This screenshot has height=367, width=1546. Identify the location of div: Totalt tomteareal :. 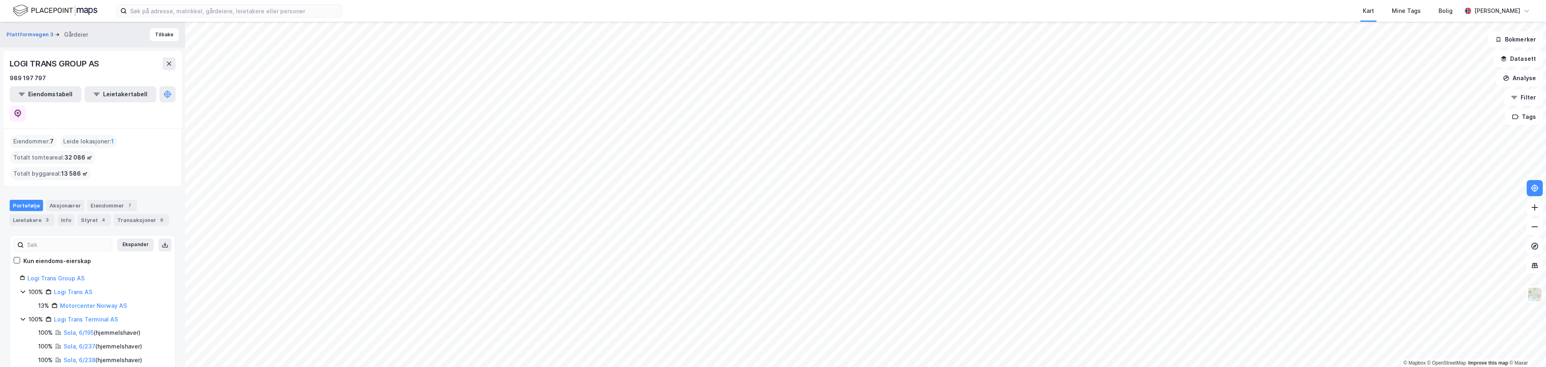
(53, 157).